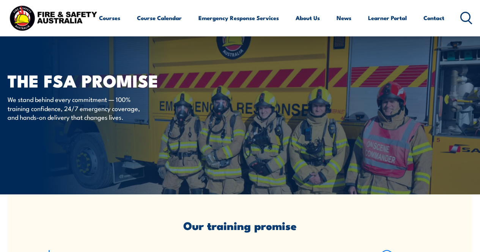 Image resolution: width=480 pixels, height=252 pixels. What do you see at coordinates (308, 18) in the screenshot?
I see `a: About Us` at bounding box center [308, 18].